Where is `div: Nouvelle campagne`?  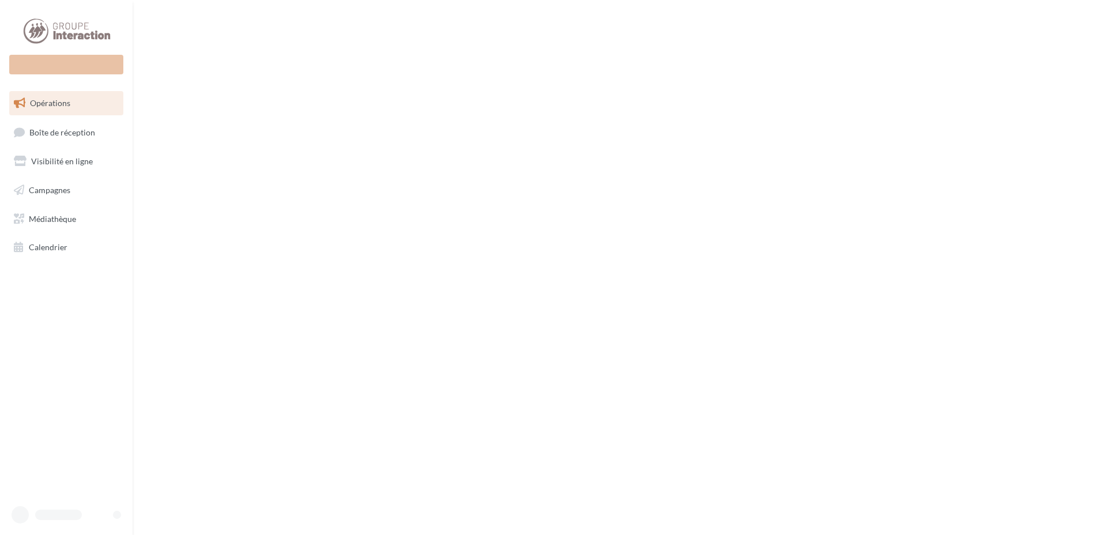
div: Nouvelle campagne is located at coordinates (66, 65).